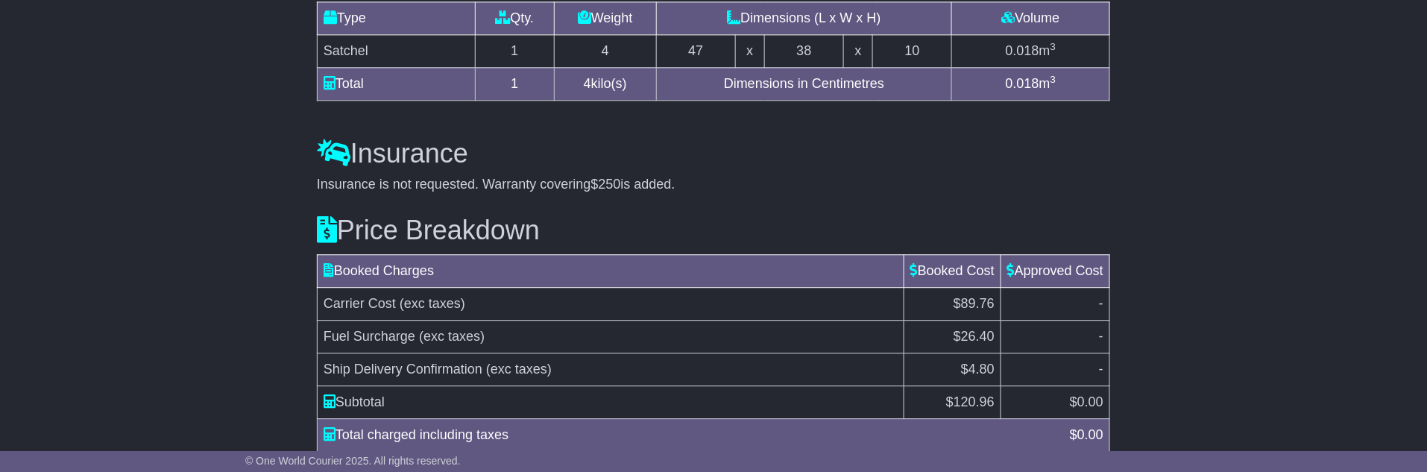 This screenshot has height=472, width=1427. I want to click on div: Insurance is not requested. Warranty covering is added., so click(714, 185).